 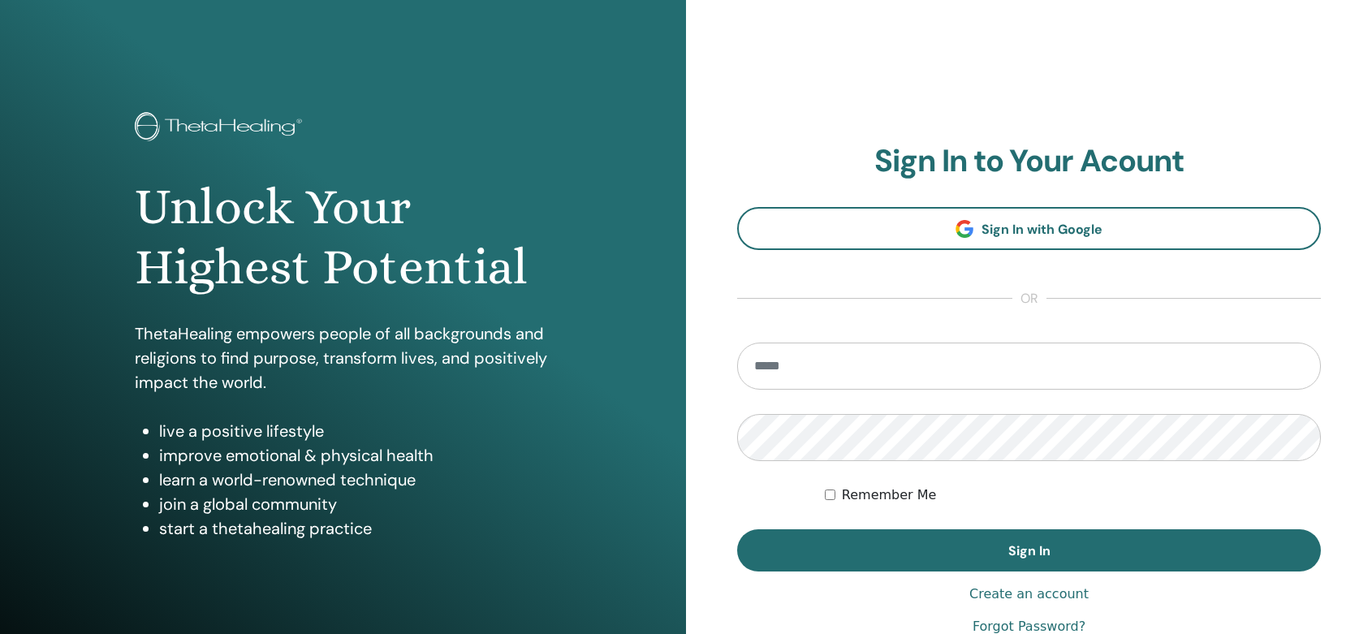 What do you see at coordinates (889, 495) in the screenshot?
I see `label: Remember Me` at bounding box center [889, 495].